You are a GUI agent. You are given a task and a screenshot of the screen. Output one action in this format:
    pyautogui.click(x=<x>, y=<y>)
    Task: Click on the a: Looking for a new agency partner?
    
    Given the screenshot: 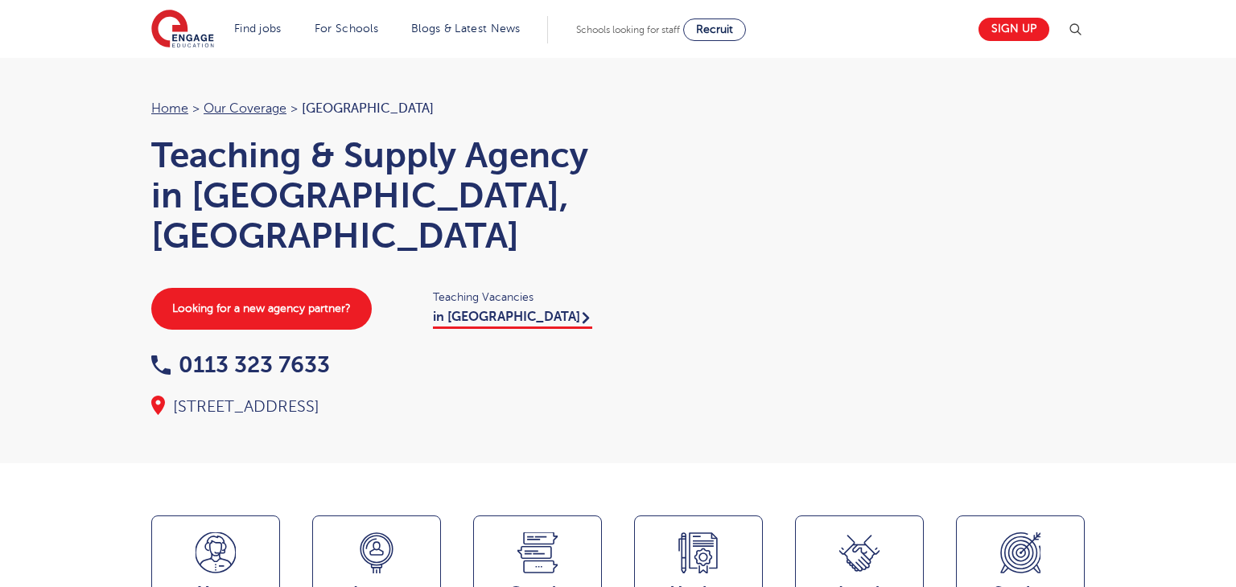 What is the action you would take?
    pyautogui.click(x=262, y=309)
    